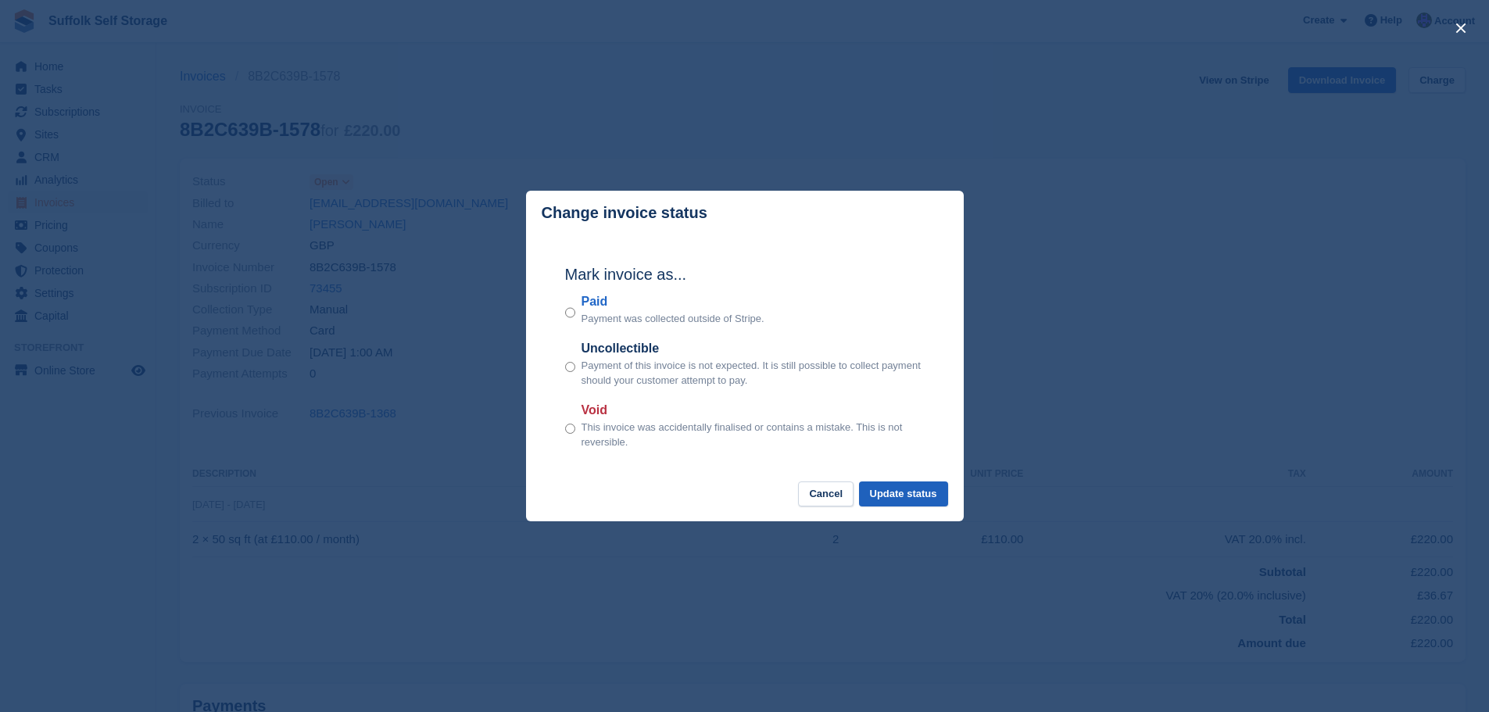 The image size is (1489, 712). I want to click on p: Change invoice status, so click(624, 213).